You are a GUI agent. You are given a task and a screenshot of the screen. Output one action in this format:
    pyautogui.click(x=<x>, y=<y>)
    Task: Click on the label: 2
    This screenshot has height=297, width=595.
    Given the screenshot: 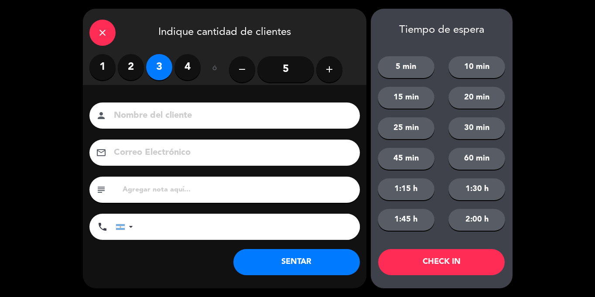 What is the action you would take?
    pyautogui.click(x=131, y=67)
    